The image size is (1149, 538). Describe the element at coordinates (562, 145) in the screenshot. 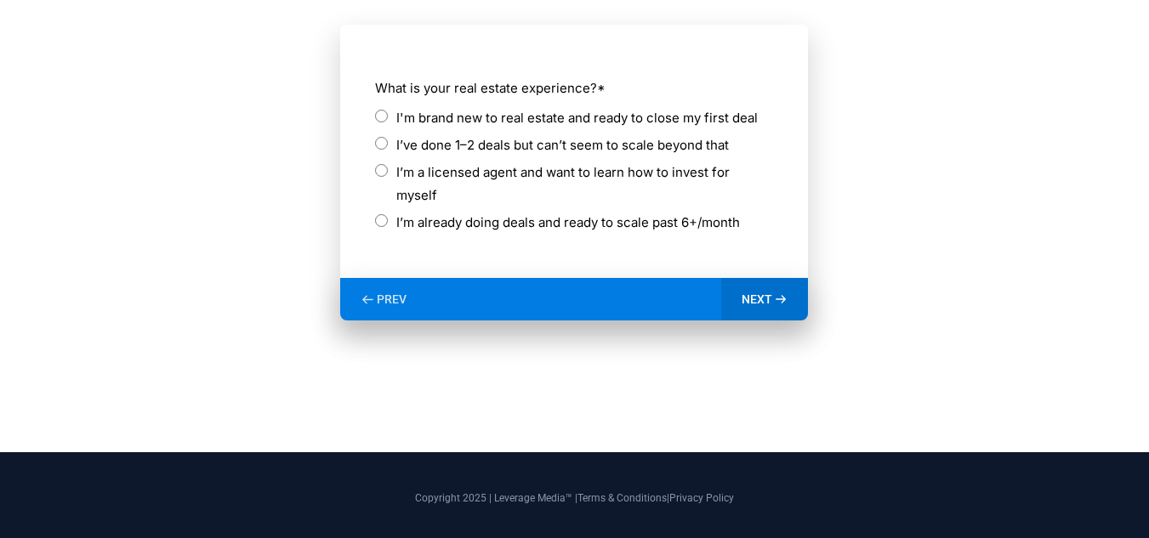

I see `label: I’ve done 1–2 deals but can’t seem to scale beyond that` at that location.